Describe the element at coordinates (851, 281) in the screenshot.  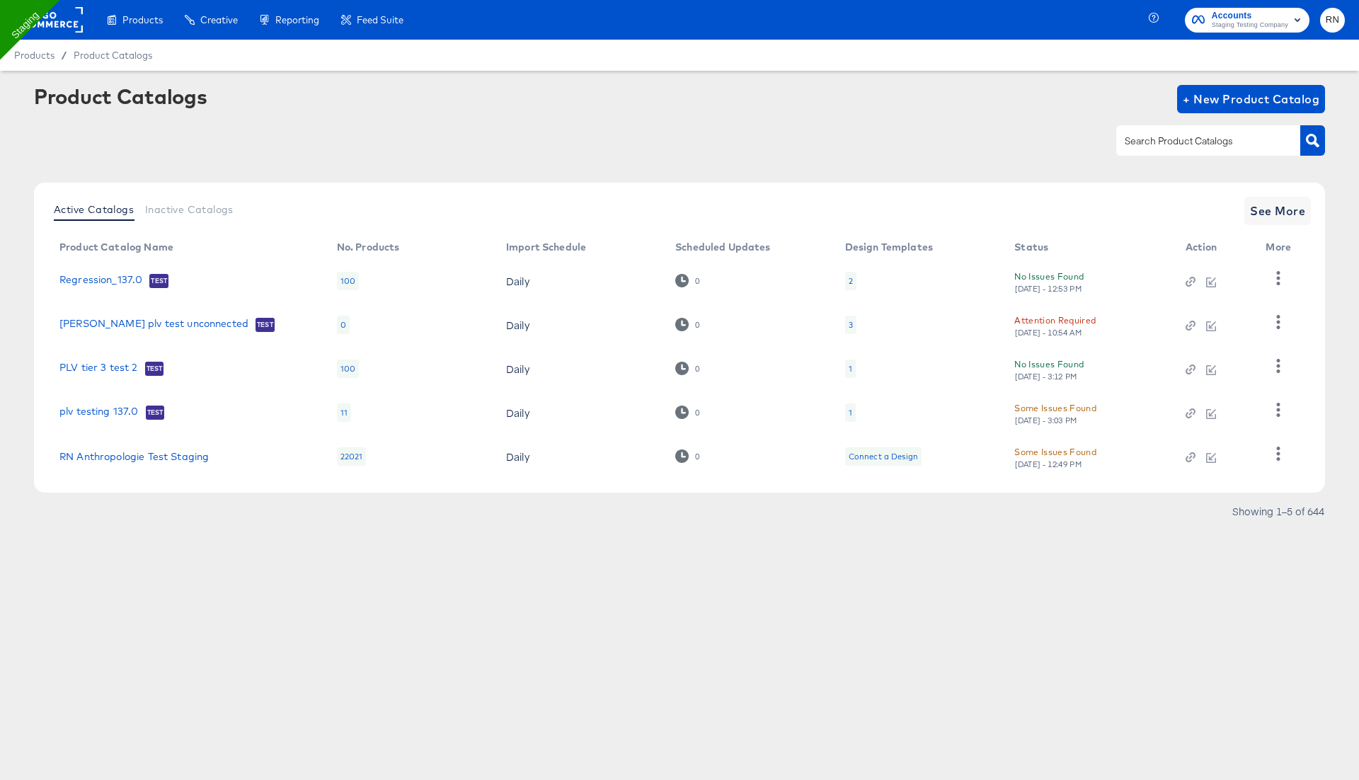
I see `div: 2` at that location.